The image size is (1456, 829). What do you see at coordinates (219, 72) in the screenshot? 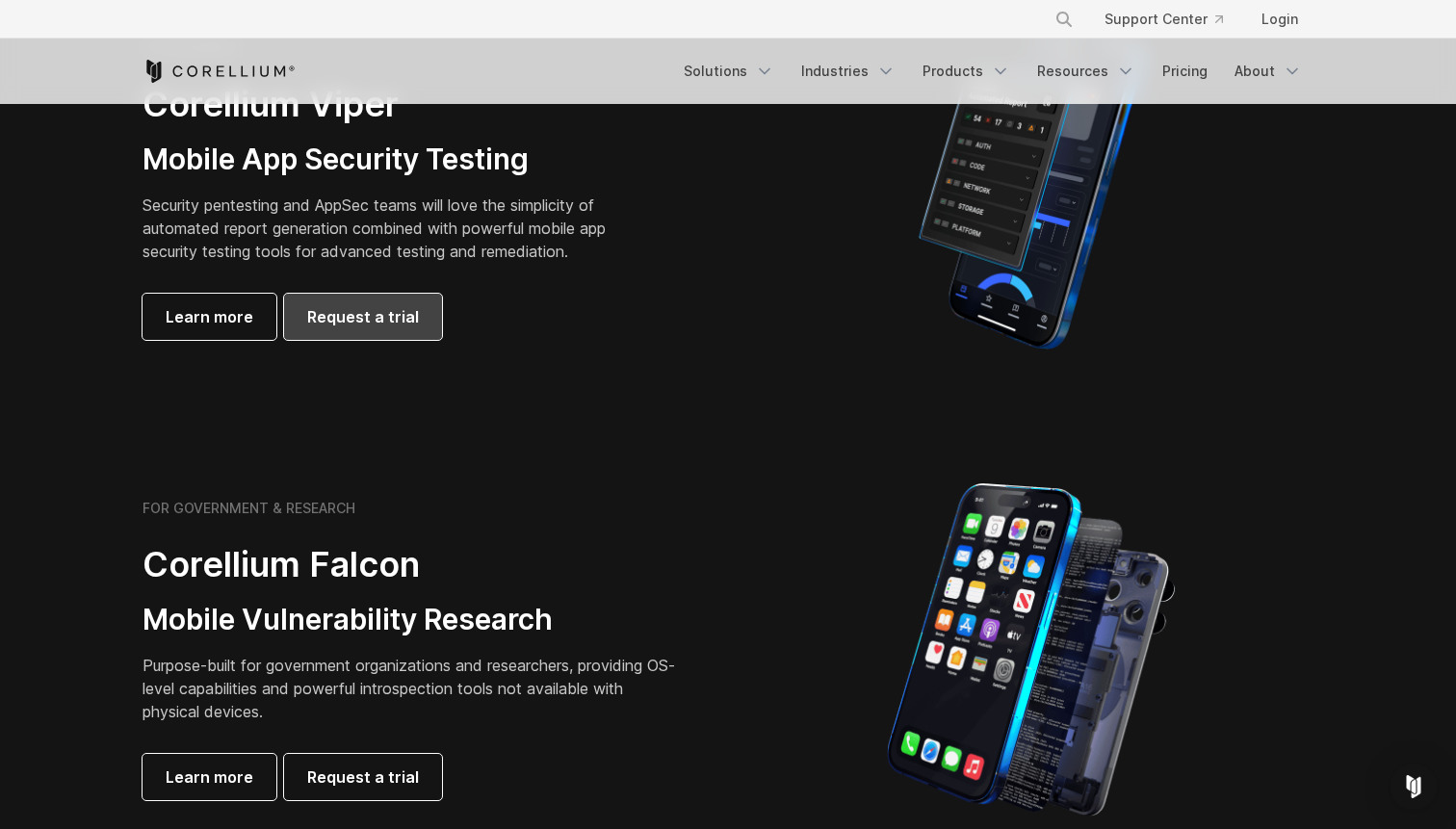
I see `a: Corellium Home` at bounding box center [219, 72].